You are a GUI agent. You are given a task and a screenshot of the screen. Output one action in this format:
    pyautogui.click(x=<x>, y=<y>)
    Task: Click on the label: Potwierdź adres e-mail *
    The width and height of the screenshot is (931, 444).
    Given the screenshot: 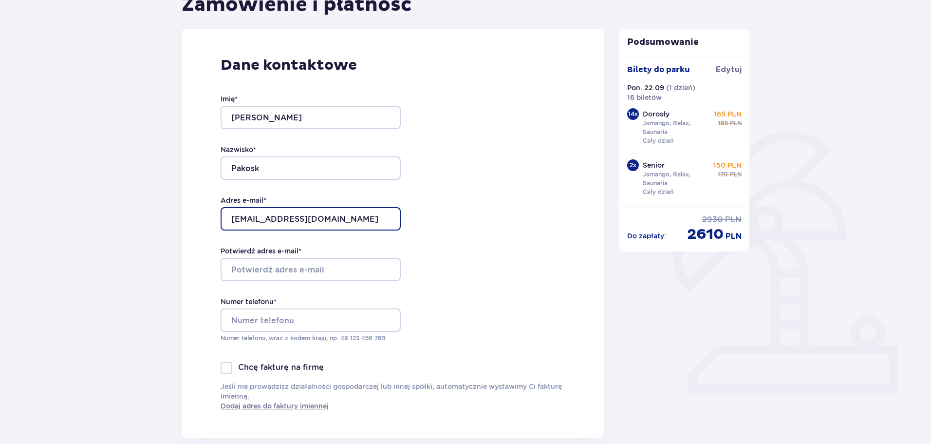 What is the action you would take?
    pyautogui.click(x=261, y=251)
    